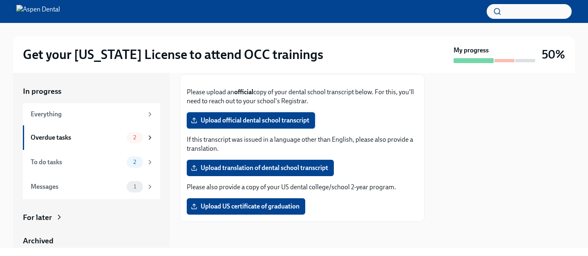  What do you see at coordinates (260, 168) in the screenshot?
I see `span: Upload translation of dental school transcript` at bounding box center [260, 168].